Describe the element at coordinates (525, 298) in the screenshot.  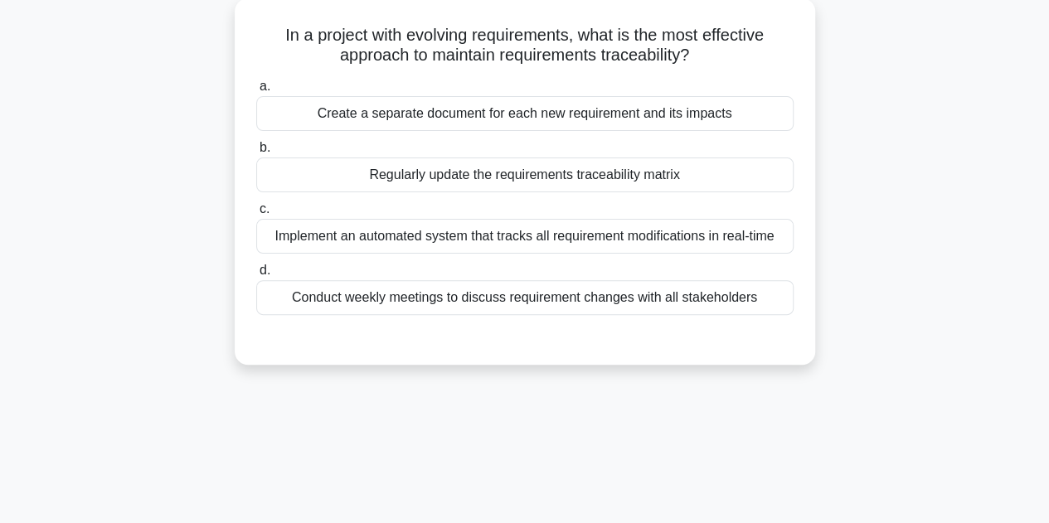
I see `div: Conduct weekly meetings to discuss requirement changes with all stakeholders` at that location.